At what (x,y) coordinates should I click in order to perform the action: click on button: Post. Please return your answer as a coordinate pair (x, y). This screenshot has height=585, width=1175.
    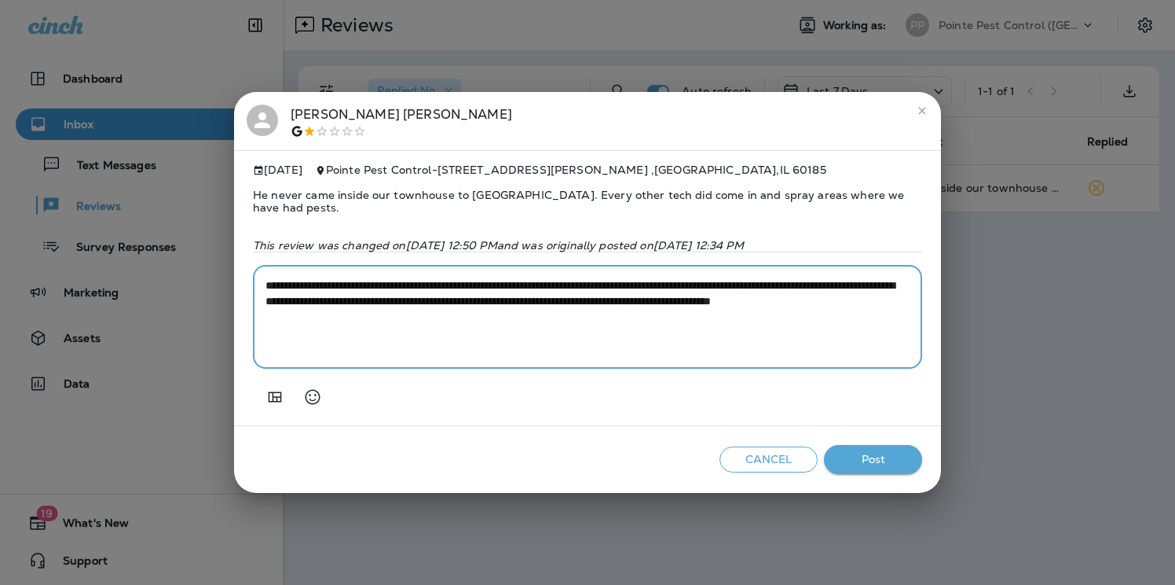
    Looking at the image, I should click on (873, 459).